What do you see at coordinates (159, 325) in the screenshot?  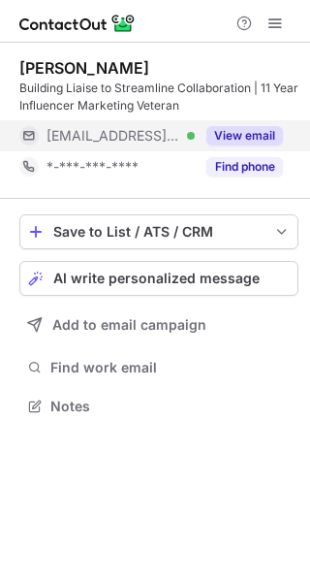 I see `button: Add to email campaign` at bounding box center [159, 325].